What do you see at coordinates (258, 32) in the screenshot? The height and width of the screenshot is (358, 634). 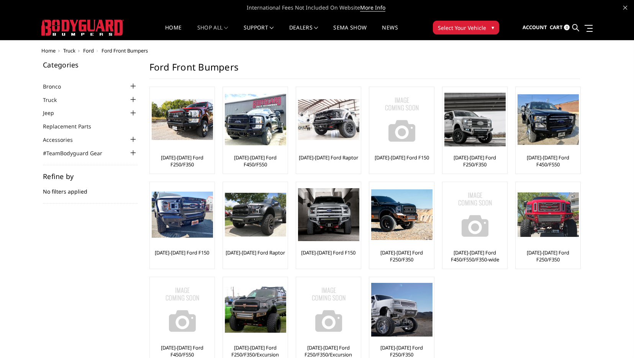 I see `a: Support` at bounding box center [258, 32].